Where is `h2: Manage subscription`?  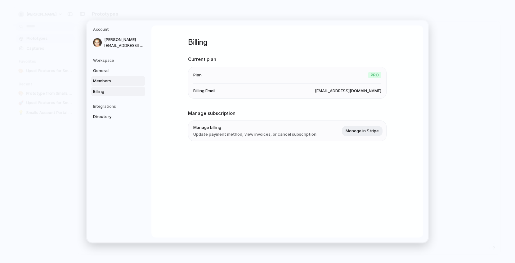
h2: Manage subscription is located at coordinates (287, 113).